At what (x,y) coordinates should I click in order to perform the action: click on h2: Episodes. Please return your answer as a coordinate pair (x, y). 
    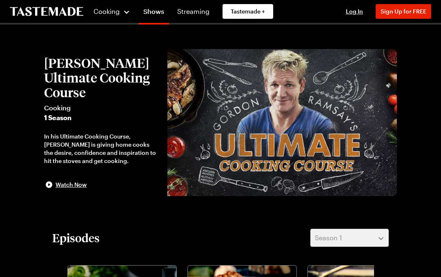
    Looking at the image, I should click on (76, 238).